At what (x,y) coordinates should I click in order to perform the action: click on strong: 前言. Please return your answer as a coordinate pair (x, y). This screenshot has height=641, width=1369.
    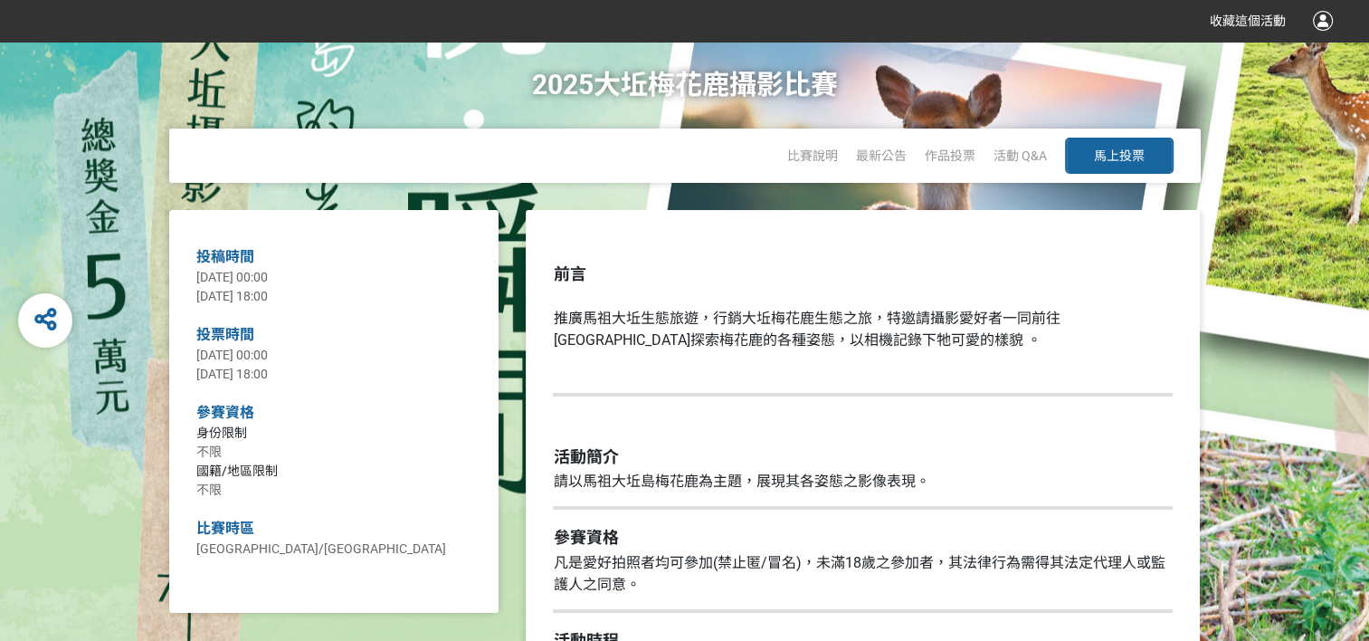
    Looking at the image, I should click on (569, 273).